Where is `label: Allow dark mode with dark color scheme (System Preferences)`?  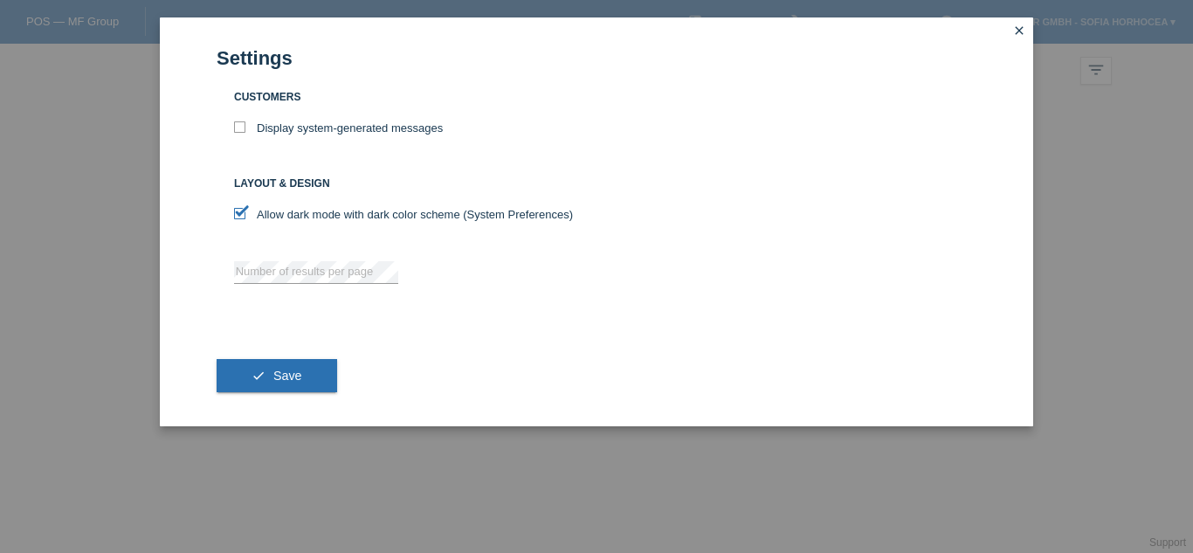 label: Allow dark mode with dark color scheme (System Preferences) is located at coordinates (403, 214).